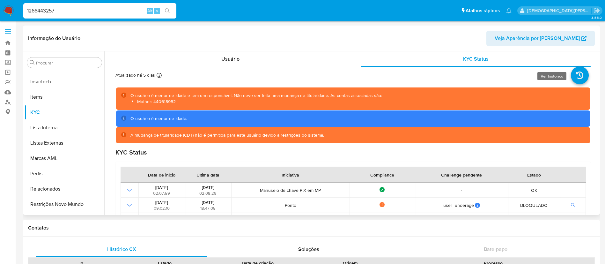  Describe the element at coordinates (64, 128) in the screenshot. I see `button: Lista Interna` at that location.